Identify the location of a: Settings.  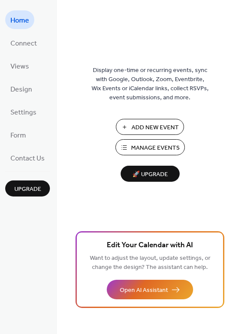
(23, 111).